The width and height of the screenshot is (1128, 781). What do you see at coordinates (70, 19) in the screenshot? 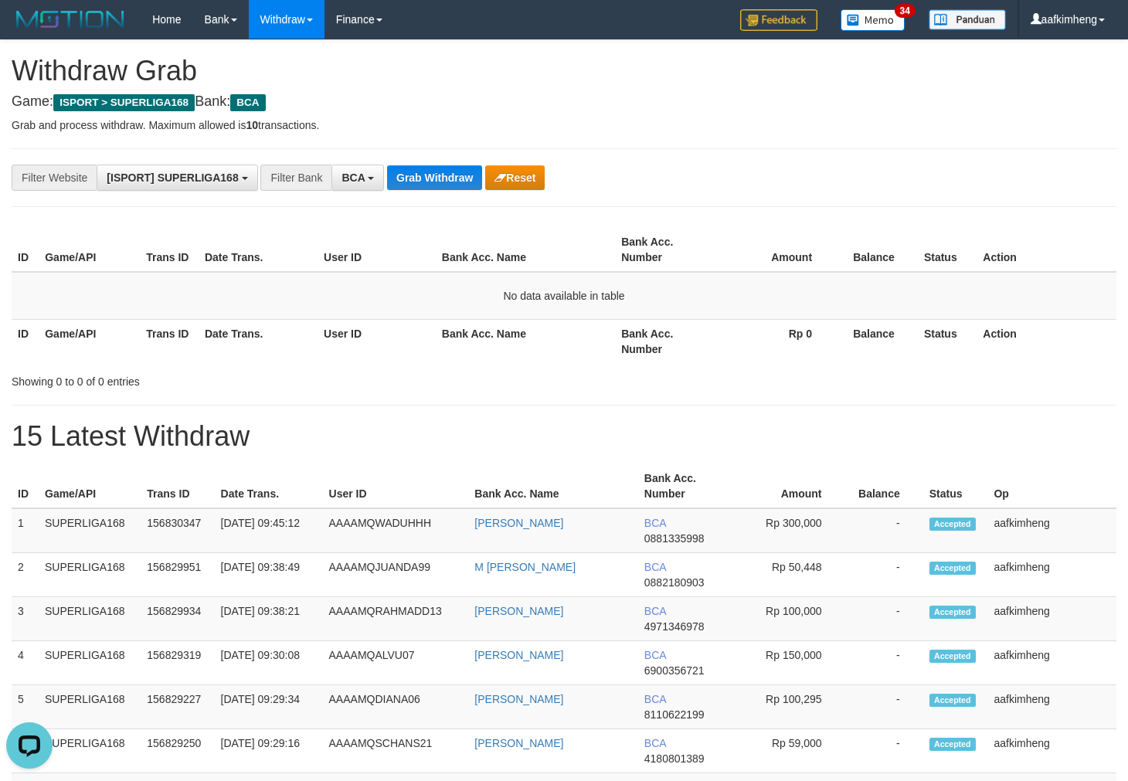
I see `img: MOTION_logo.png` at bounding box center [70, 19].